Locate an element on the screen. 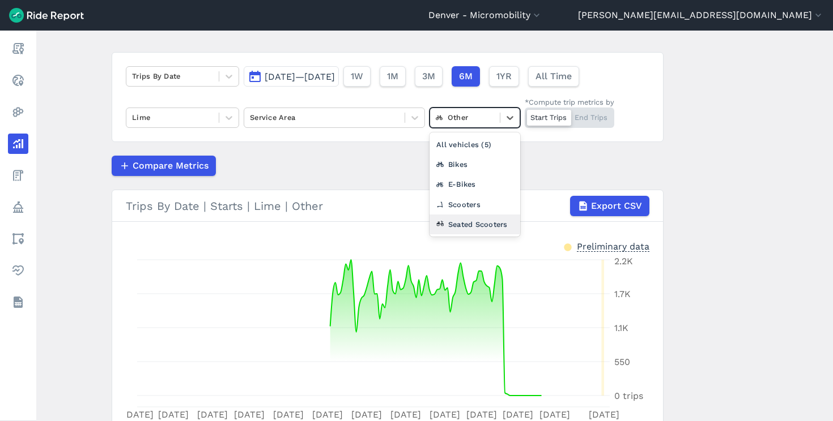 The height and width of the screenshot is (421, 833). button: 1YR is located at coordinates (504, 76).